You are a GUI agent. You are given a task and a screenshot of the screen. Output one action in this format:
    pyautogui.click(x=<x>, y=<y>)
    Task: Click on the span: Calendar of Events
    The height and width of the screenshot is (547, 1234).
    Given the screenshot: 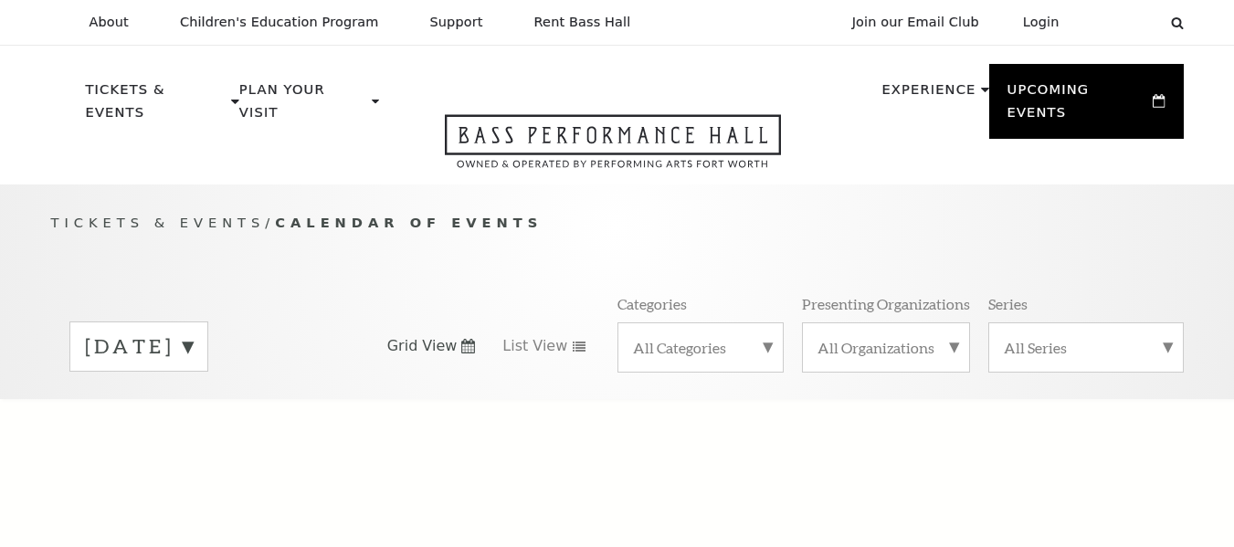 What is the action you would take?
    pyautogui.click(x=408, y=222)
    